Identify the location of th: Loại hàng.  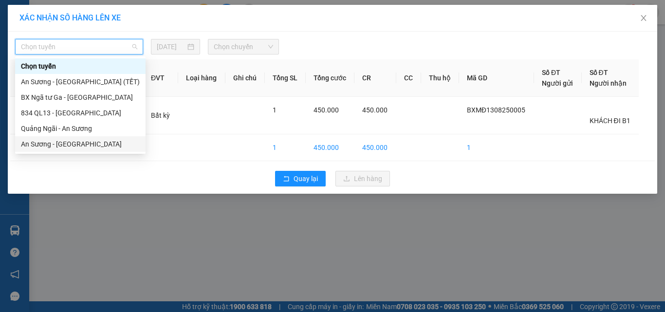
(201, 78).